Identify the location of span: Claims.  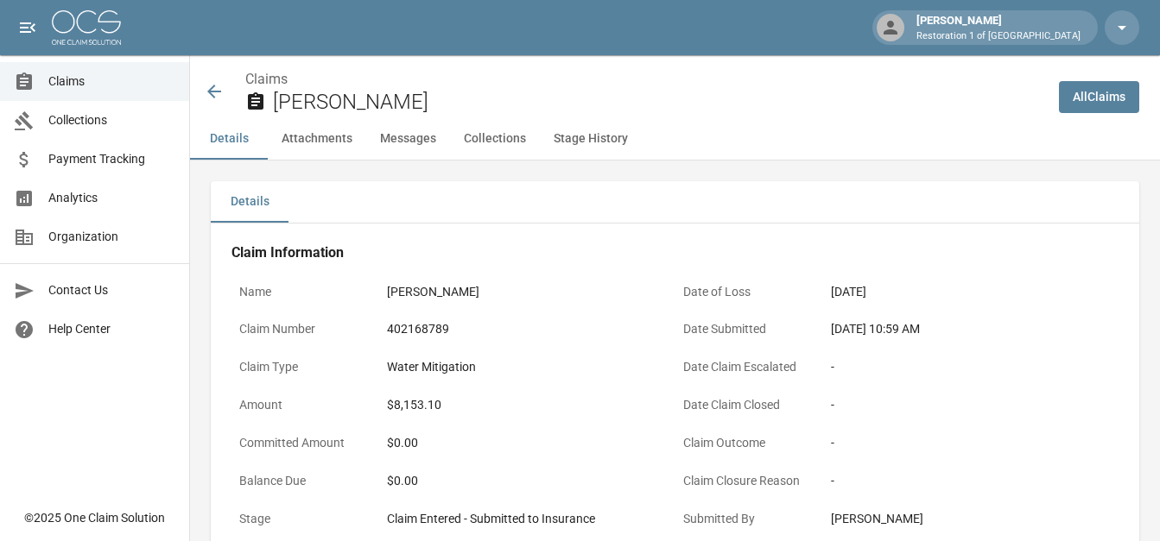
(111, 81).